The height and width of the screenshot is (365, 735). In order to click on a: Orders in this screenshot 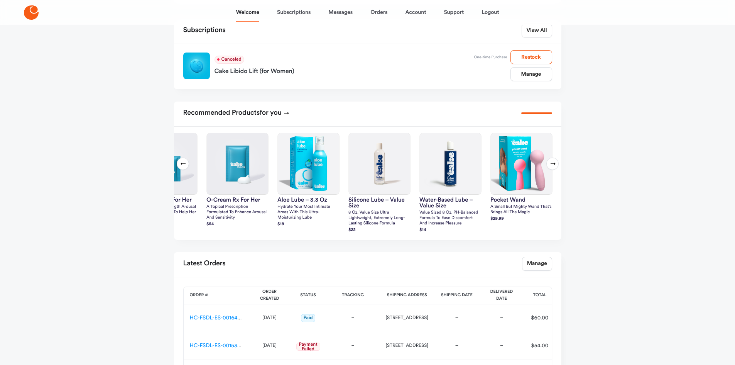, I will do `click(379, 12)`.